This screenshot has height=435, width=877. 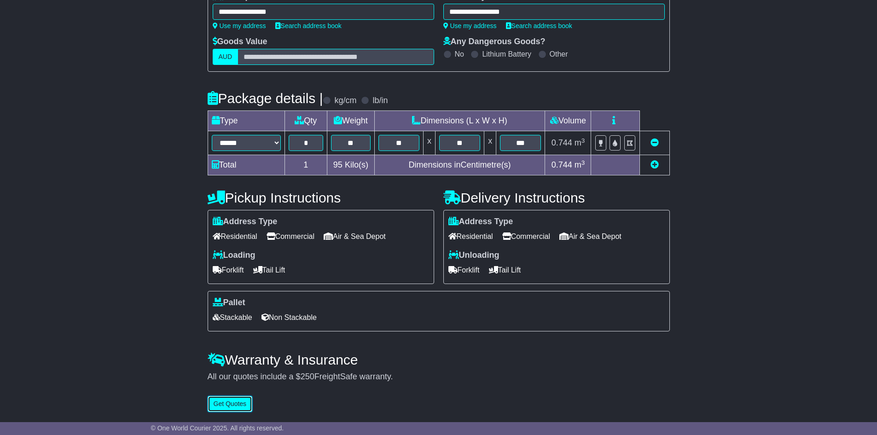 What do you see at coordinates (380, 101) in the screenshot?
I see `label: lb/in` at bounding box center [380, 101].